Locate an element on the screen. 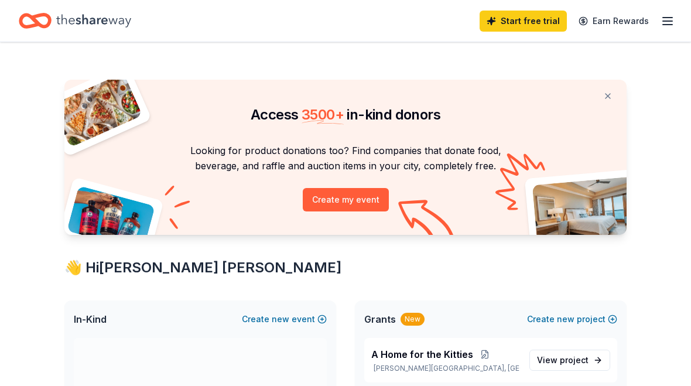 The width and height of the screenshot is (691, 386). span: View is located at coordinates (562, 360).